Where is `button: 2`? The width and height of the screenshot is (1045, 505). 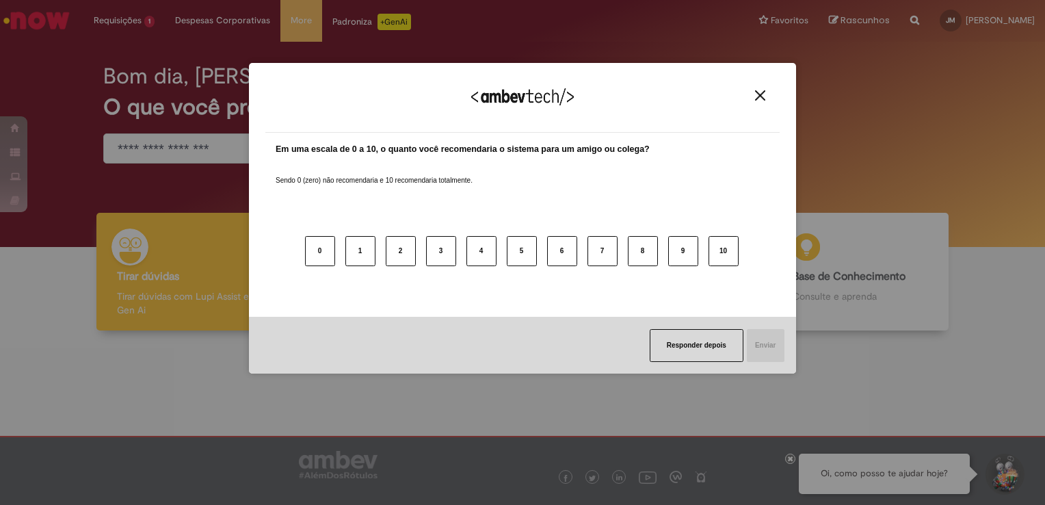
button: 2 is located at coordinates (401, 251).